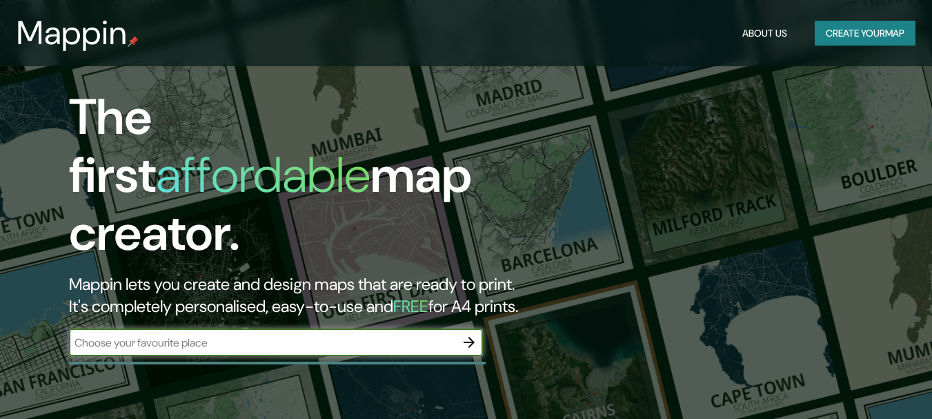  What do you see at coordinates (410, 305) in the screenshot?
I see `h5: FREE` at bounding box center [410, 305].